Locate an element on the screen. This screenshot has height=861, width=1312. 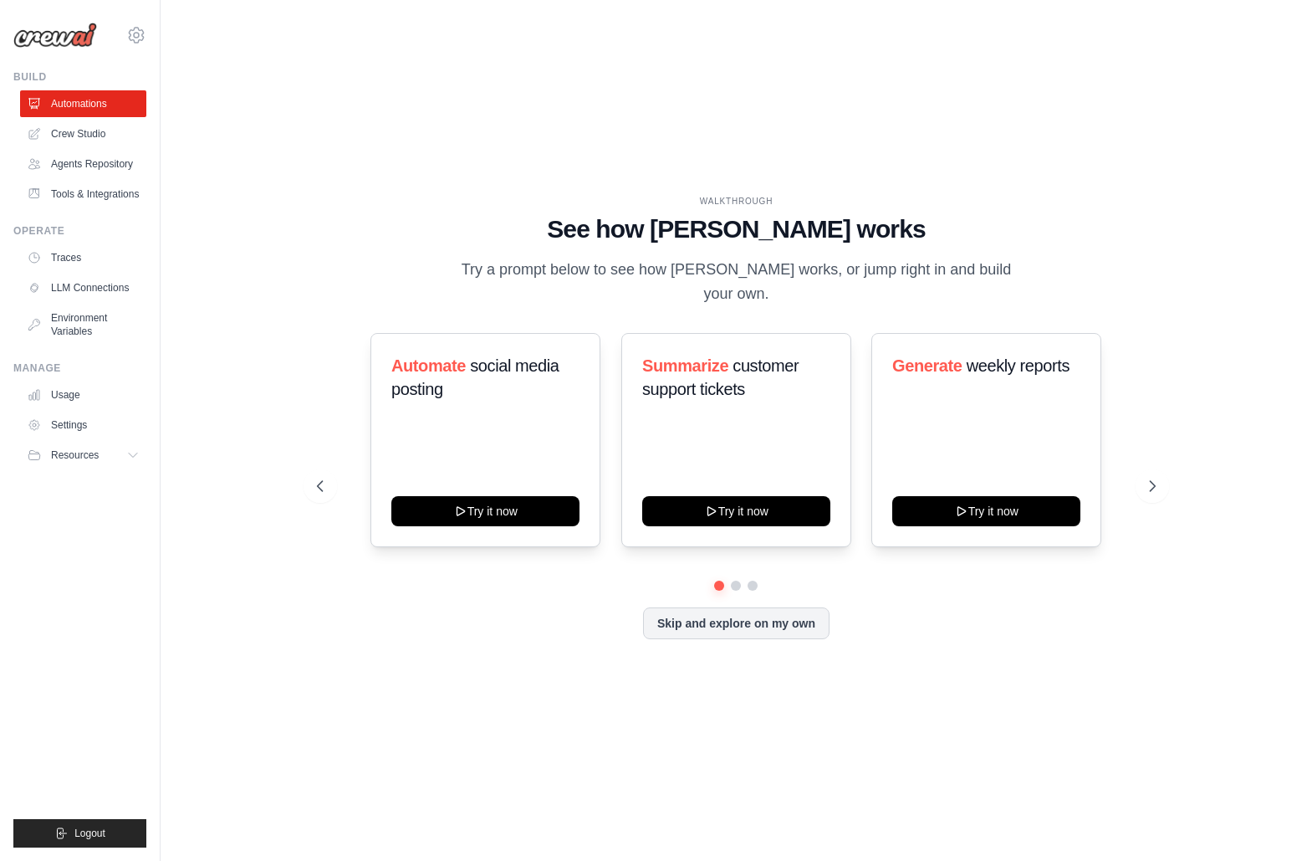
a: Agents Repository is located at coordinates (83, 164).